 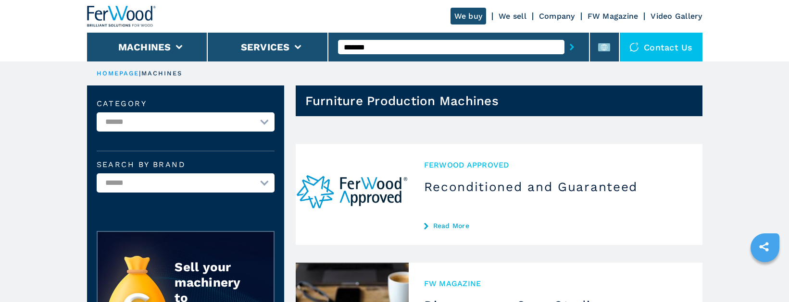 I want to click on p: machines, so click(x=162, y=74).